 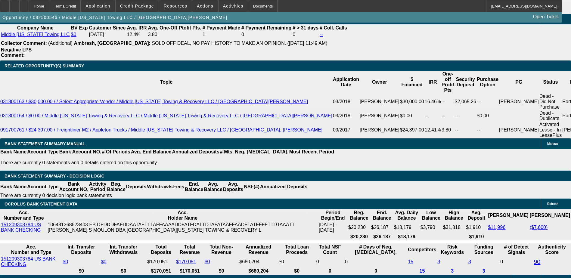 I want to click on button: Actions, so click(x=205, y=6).